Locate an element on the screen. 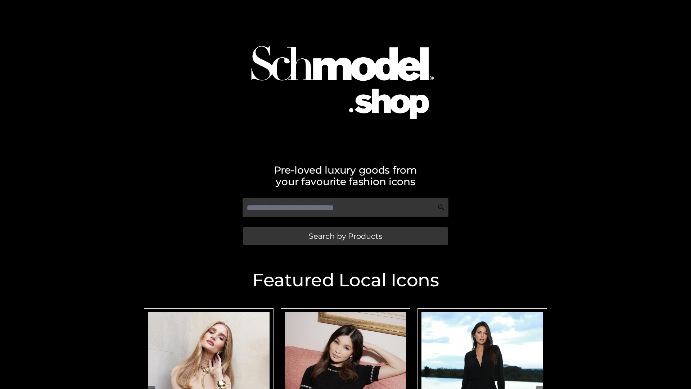  h2: Pre-loved luxury goods from your favourite fashion icons is located at coordinates (345, 176).